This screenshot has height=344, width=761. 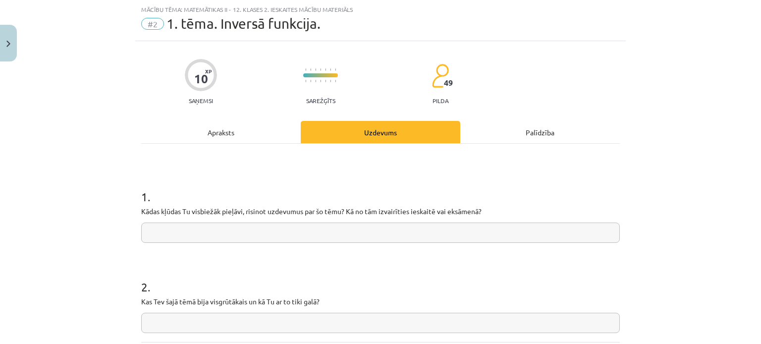 What do you see at coordinates (380, 188) in the screenshot?
I see `h1: 1 .` at bounding box center [380, 188].